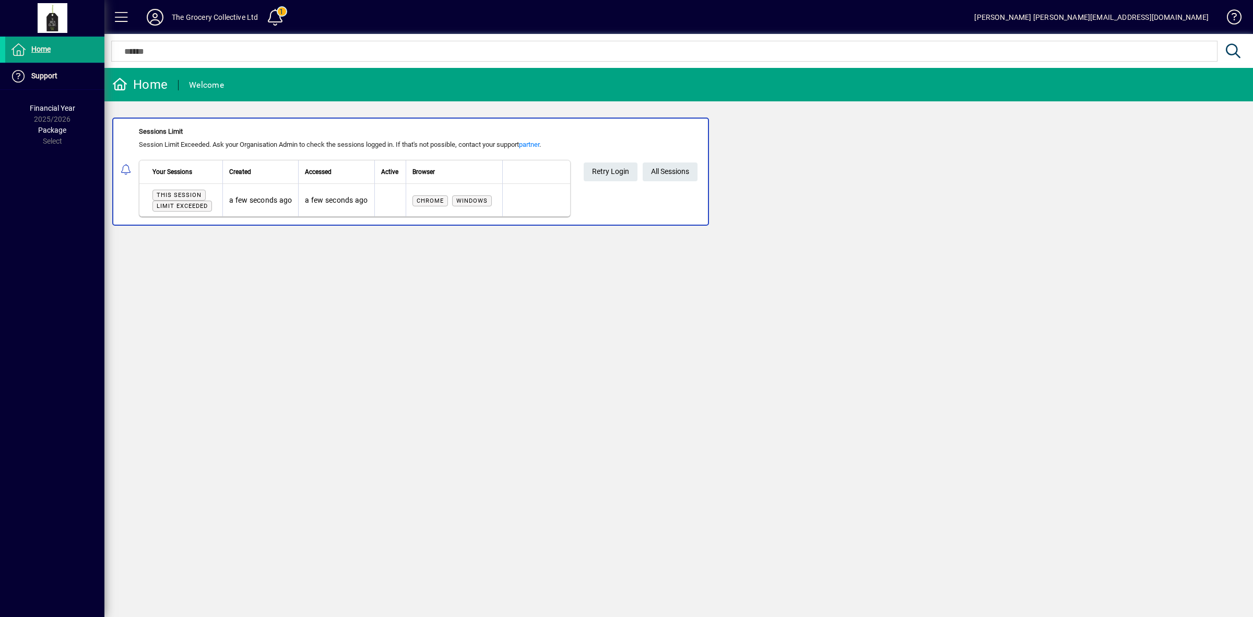 This screenshot has height=617, width=1253. Describe the element at coordinates (52, 130) in the screenshot. I see `span: Package` at that location.